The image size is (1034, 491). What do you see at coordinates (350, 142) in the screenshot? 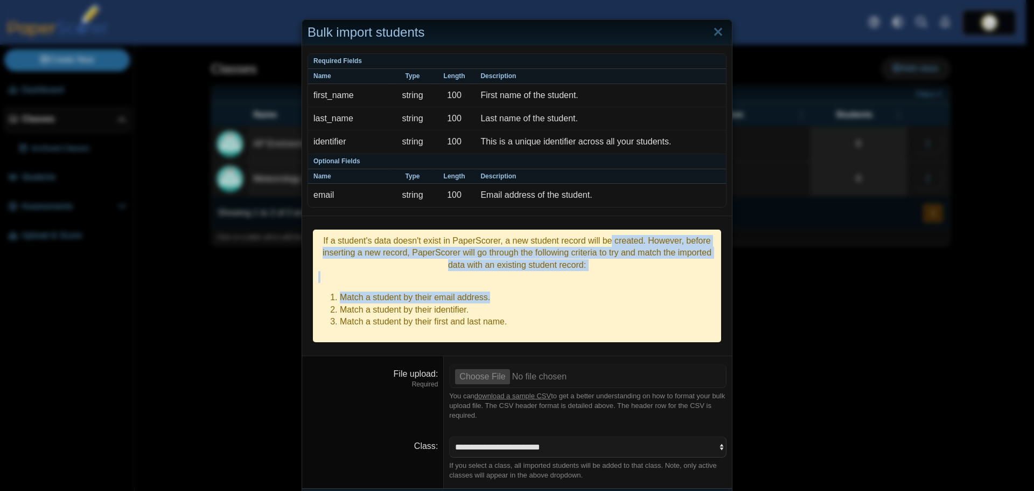
I see `td: identifier` at bounding box center [350, 142].